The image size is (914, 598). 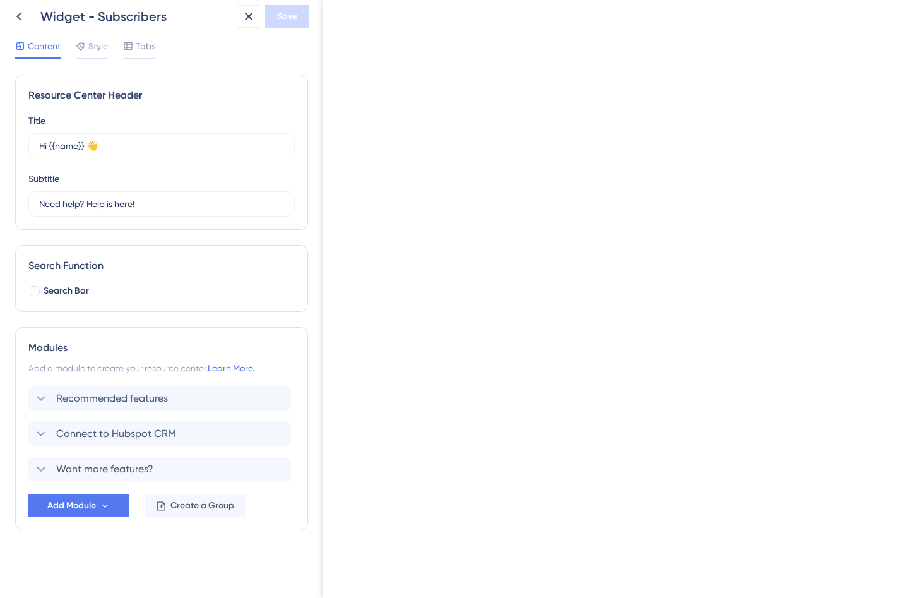 What do you see at coordinates (37, 121) in the screenshot?
I see `div: Title` at bounding box center [37, 121].